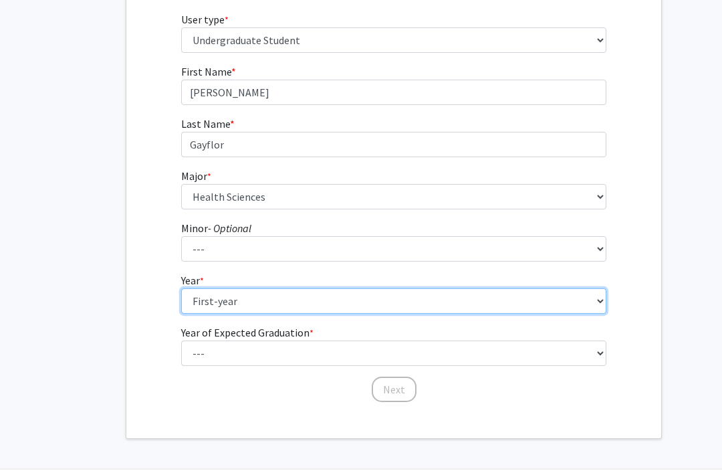 The width and height of the screenshot is (722, 473). What do you see at coordinates (206, 72) in the screenshot?
I see `span: First Name` at bounding box center [206, 72].